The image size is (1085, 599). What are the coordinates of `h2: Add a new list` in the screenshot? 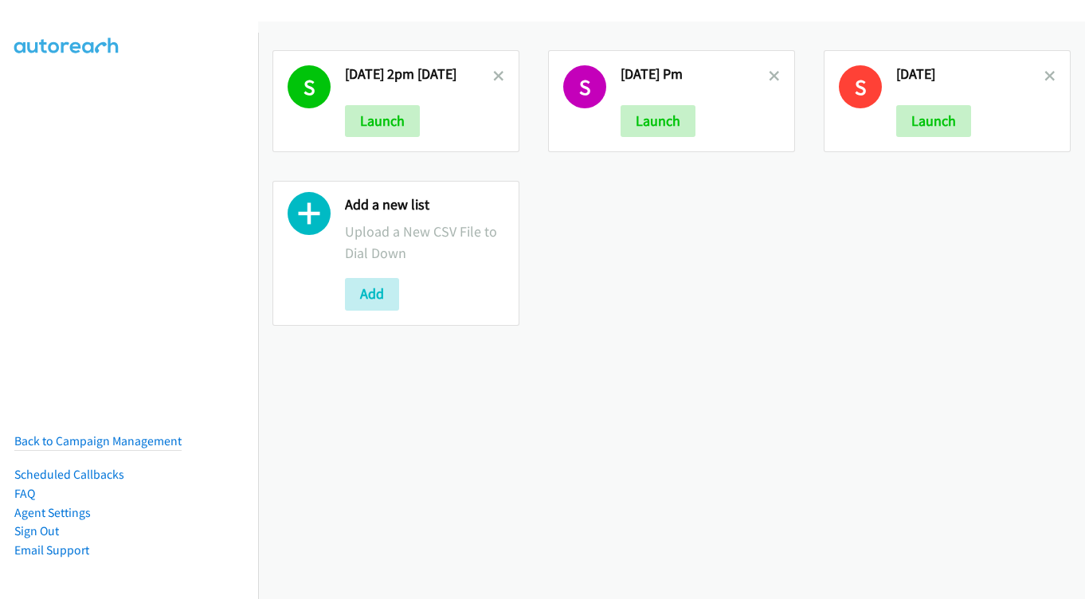 It's located at (424, 205).